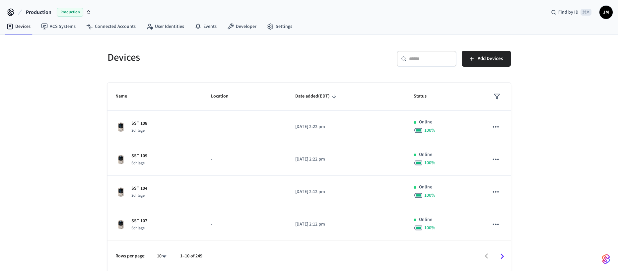  I want to click on span: Status, so click(424, 96).